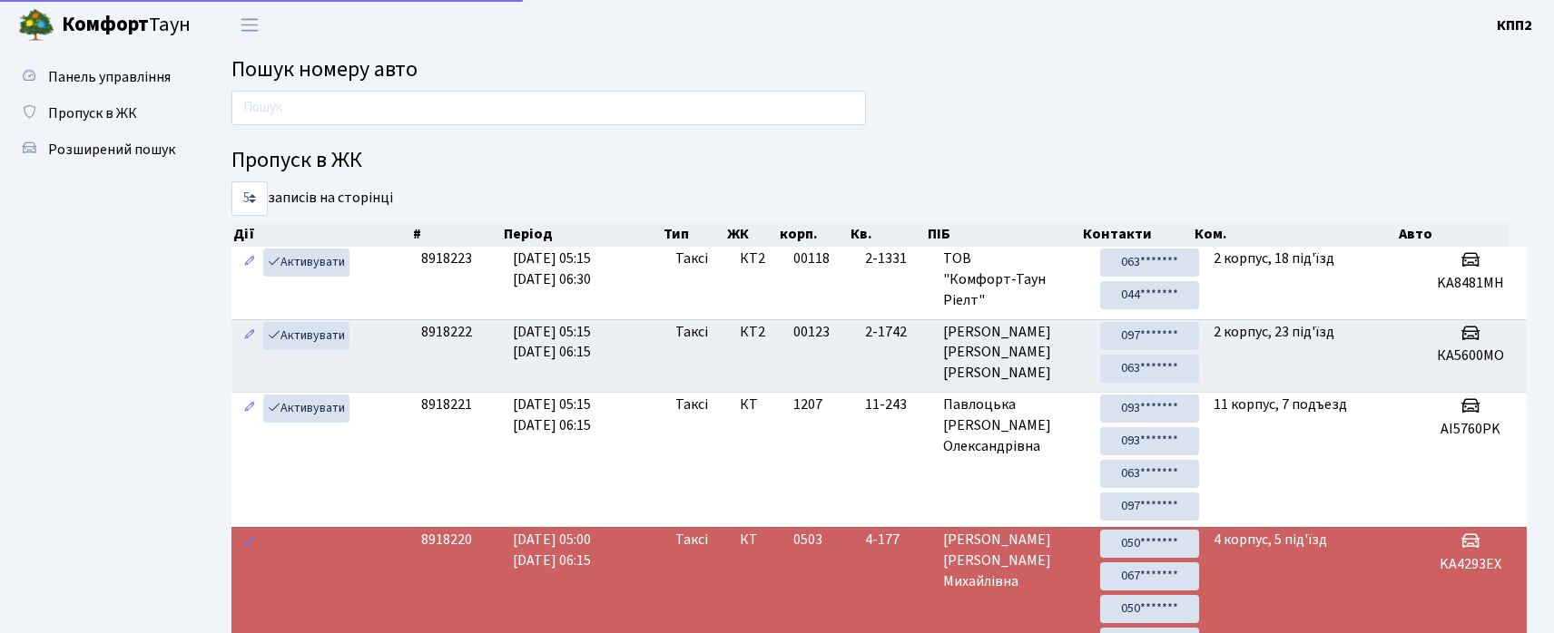 Image resolution: width=1554 pixels, height=633 pixels. I want to click on span: 8918221, so click(446, 405).